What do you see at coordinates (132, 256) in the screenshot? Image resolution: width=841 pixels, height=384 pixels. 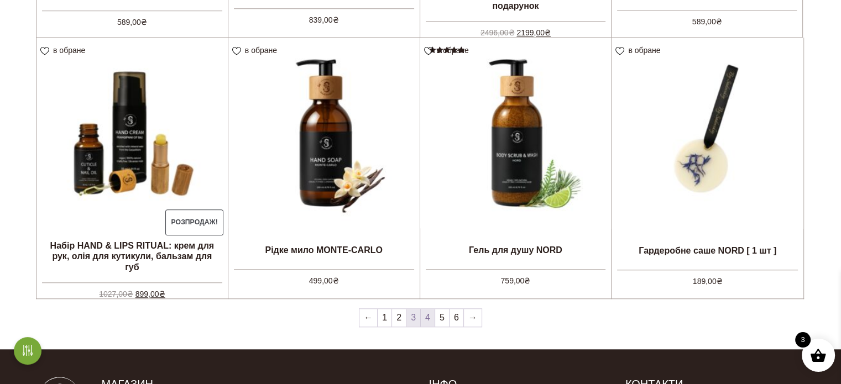 I see `h2: Набір HAND & LIPS RITUAL: крем для рук, олія для кутикули, бальзам для губ` at bounding box center [132, 256].